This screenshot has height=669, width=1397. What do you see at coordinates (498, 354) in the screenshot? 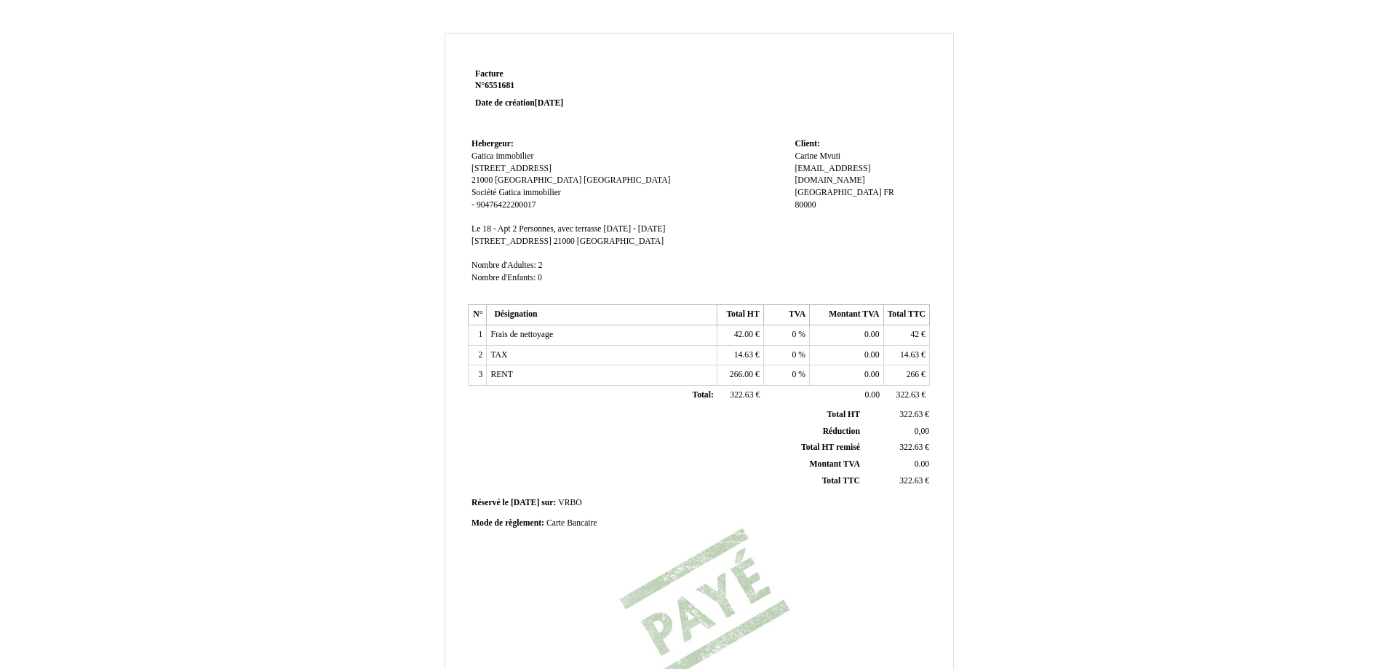
I see `span: TAX` at bounding box center [498, 354].